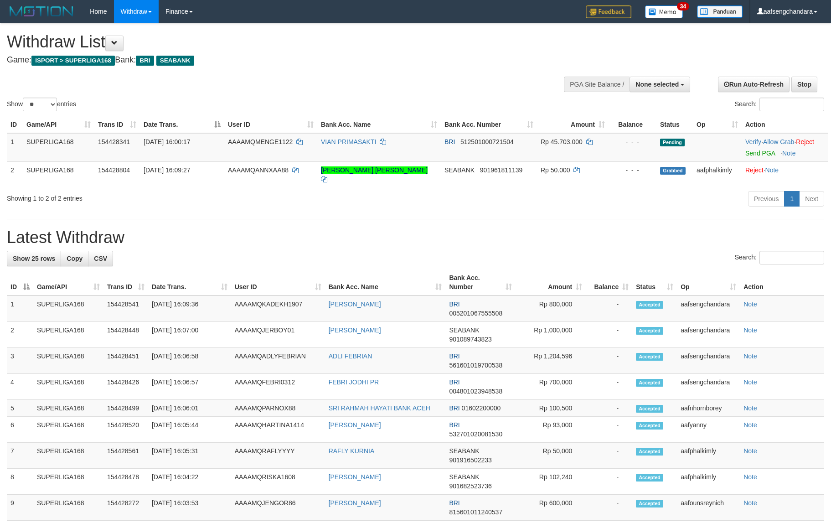  I want to click on a: Stop, so click(804, 84).